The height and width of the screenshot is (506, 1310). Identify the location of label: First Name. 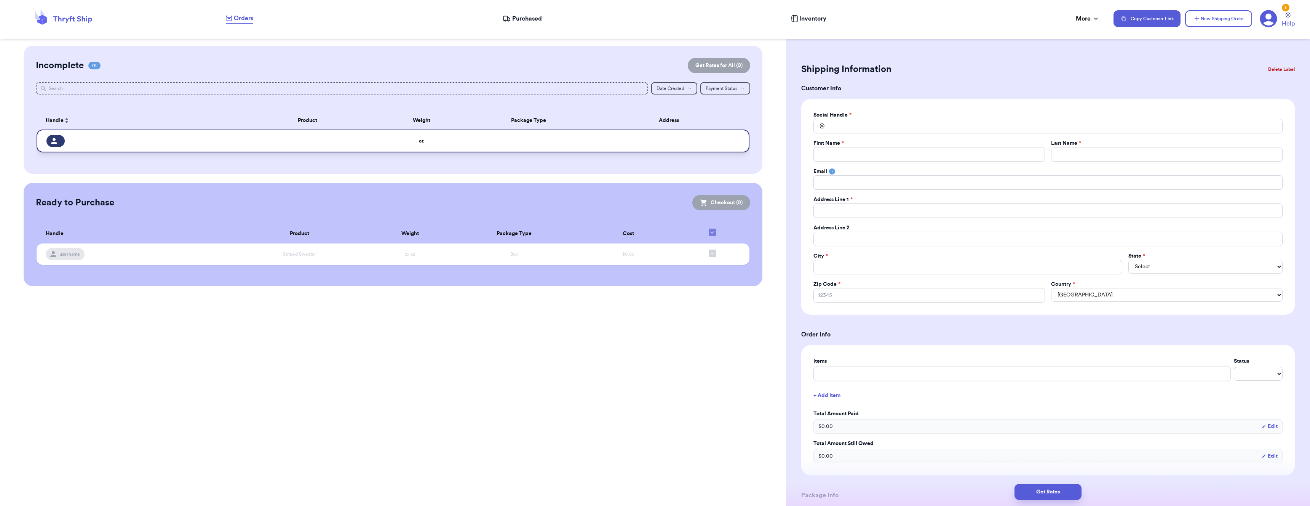
(828, 143).